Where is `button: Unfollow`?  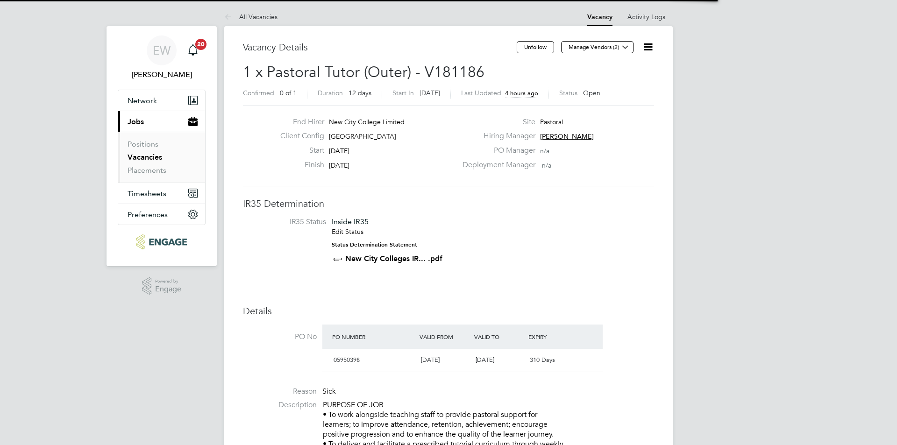
button: Unfollow is located at coordinates (535, 47).